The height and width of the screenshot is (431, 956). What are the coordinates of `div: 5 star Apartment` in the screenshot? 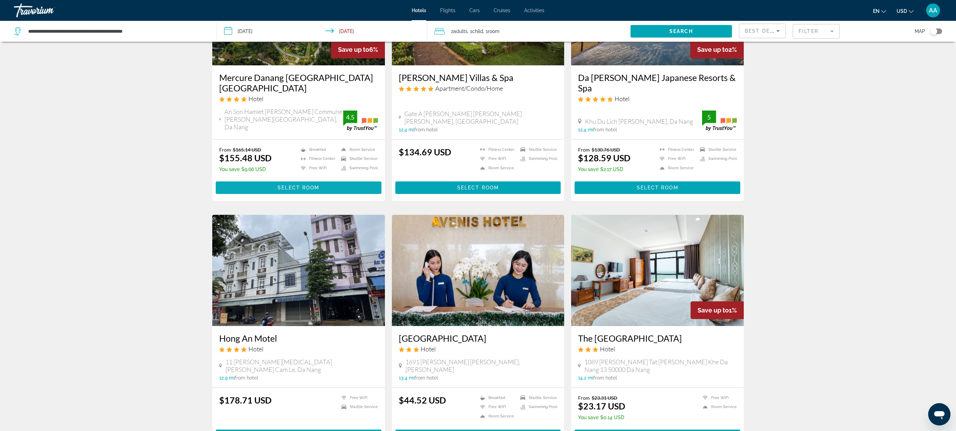 It's located at (478, 88).